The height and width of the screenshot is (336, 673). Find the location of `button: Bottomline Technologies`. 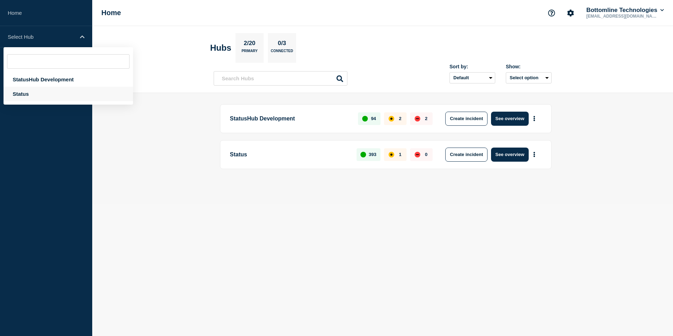

button: Bottomline Technologies is located at coordinates (625, 10).